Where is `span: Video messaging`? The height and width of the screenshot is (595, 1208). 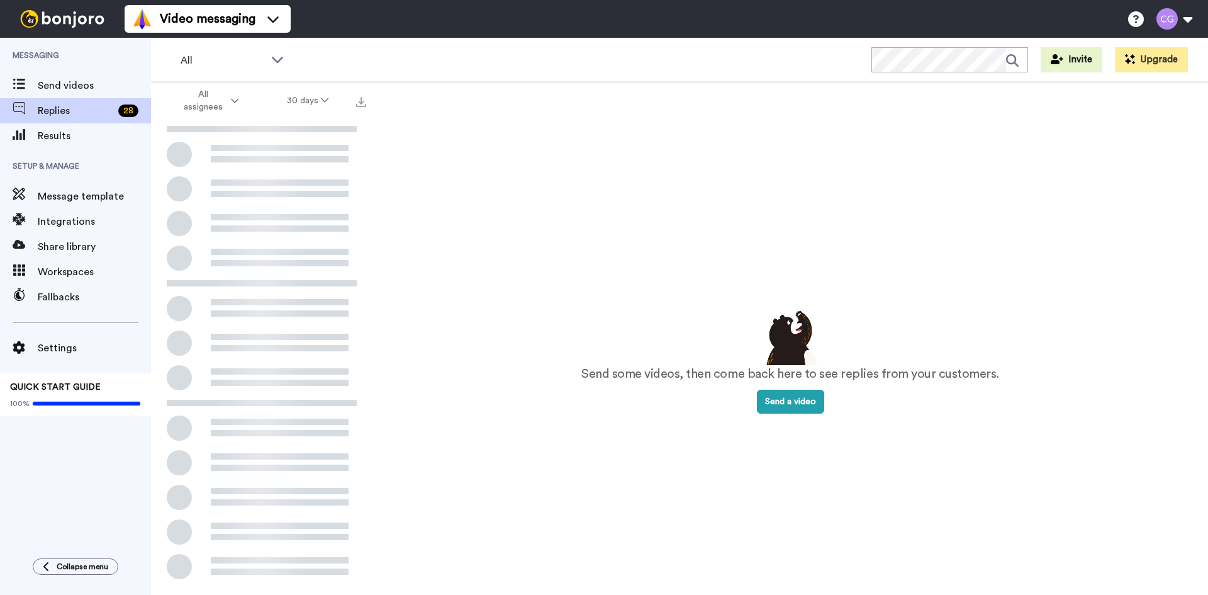
span: Video messaging is located at coordinates (208, 19).